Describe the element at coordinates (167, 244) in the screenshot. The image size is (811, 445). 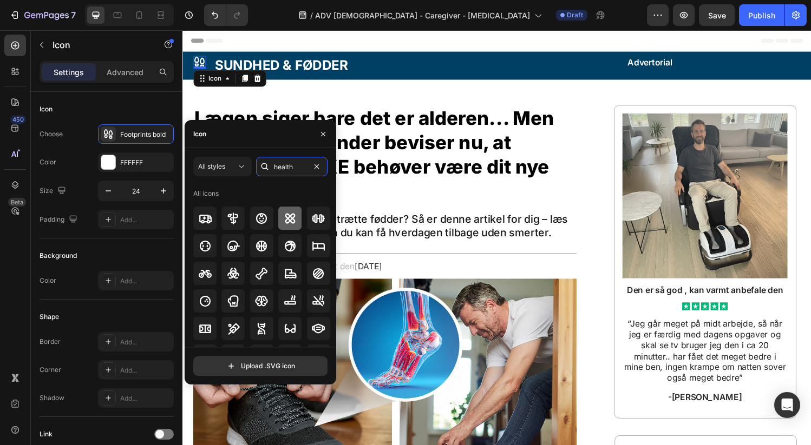
I see `p: Udgivet den` at that location.